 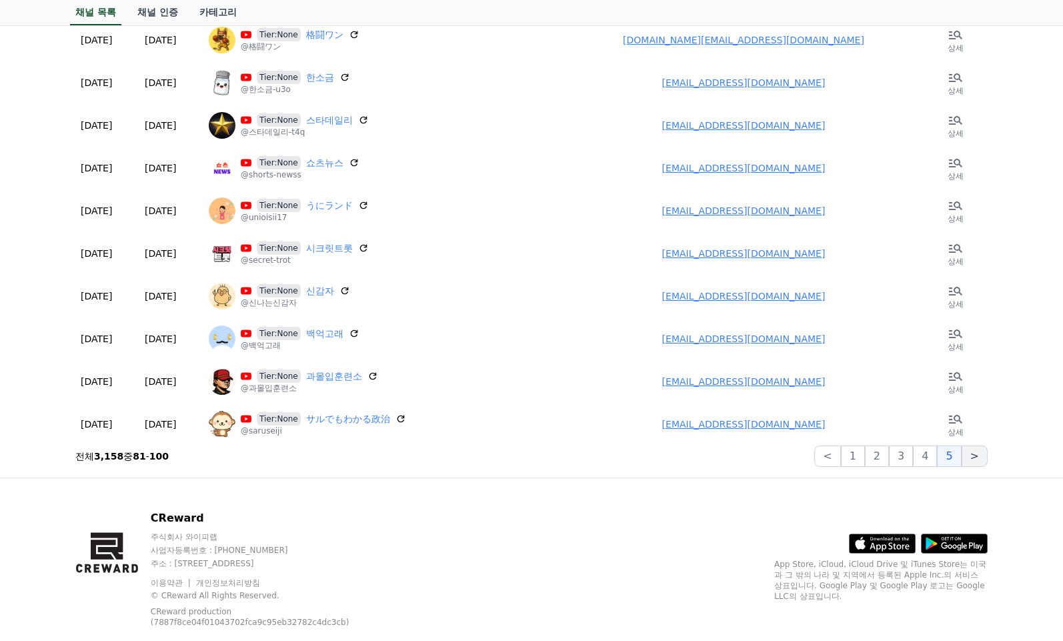 I want to click on a: 개인정보처리방침, so click(x=228, y=583).